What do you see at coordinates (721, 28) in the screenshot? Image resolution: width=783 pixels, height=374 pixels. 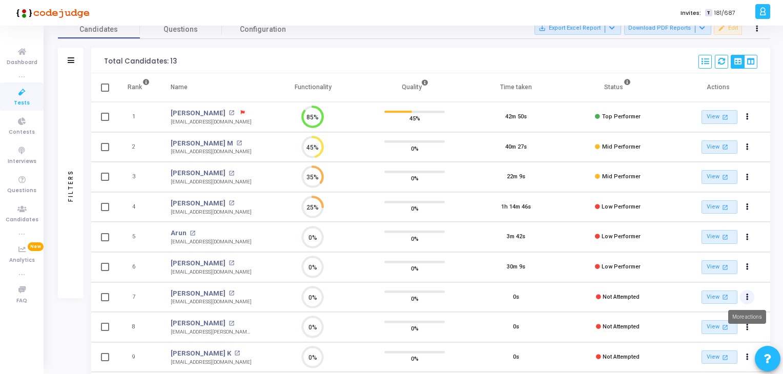 I see `mat-icon: edit` at bounding box center [721, 28].